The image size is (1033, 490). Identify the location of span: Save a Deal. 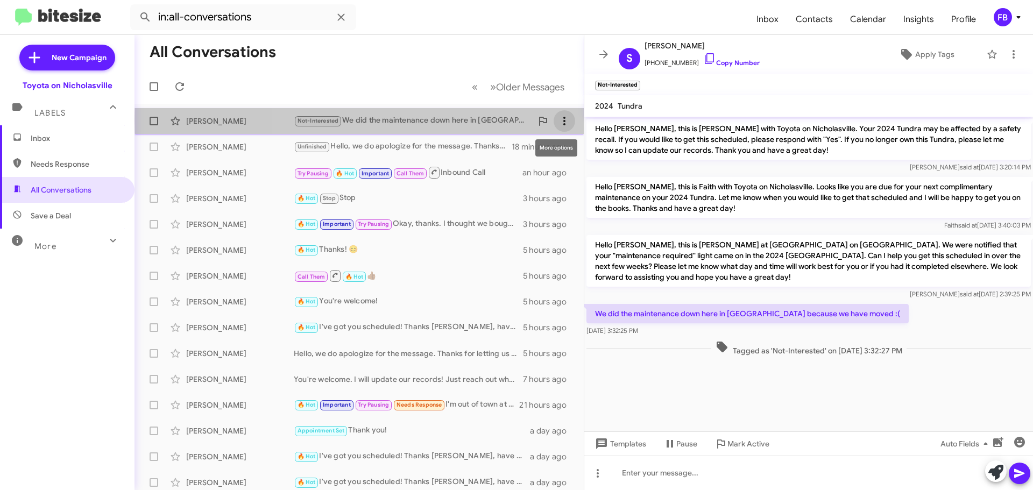
(51, 216).